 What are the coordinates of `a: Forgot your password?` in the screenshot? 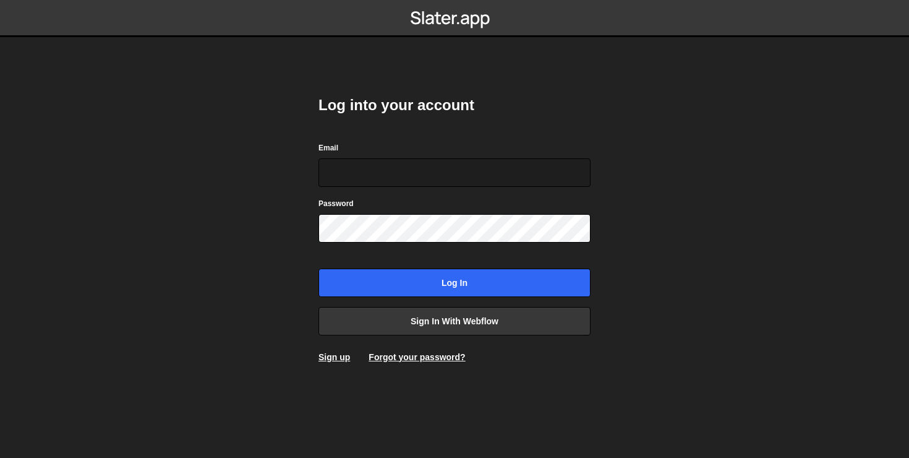 It's located at (417, 357).